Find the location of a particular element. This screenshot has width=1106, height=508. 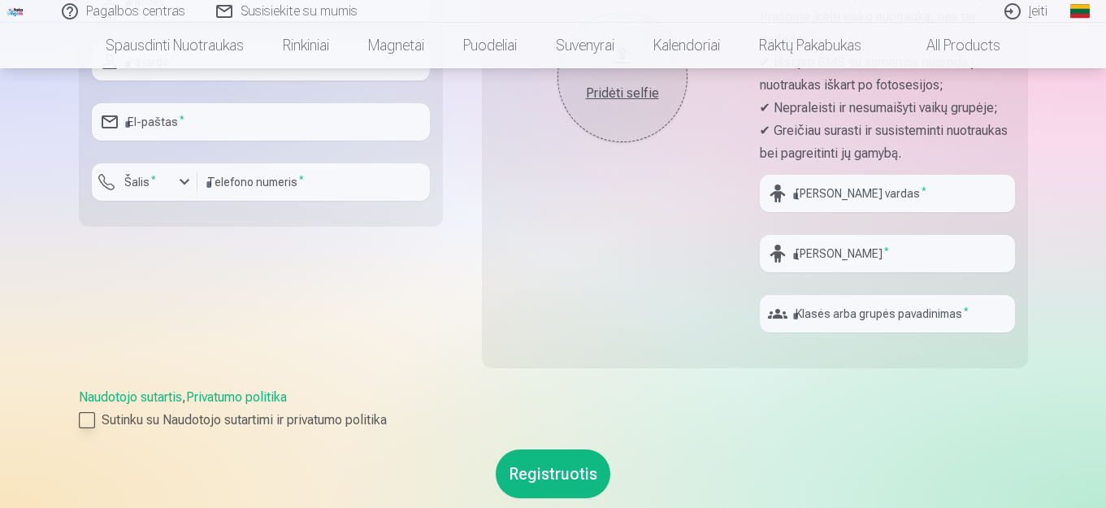

a: All products is located at coordinates (950, 45).